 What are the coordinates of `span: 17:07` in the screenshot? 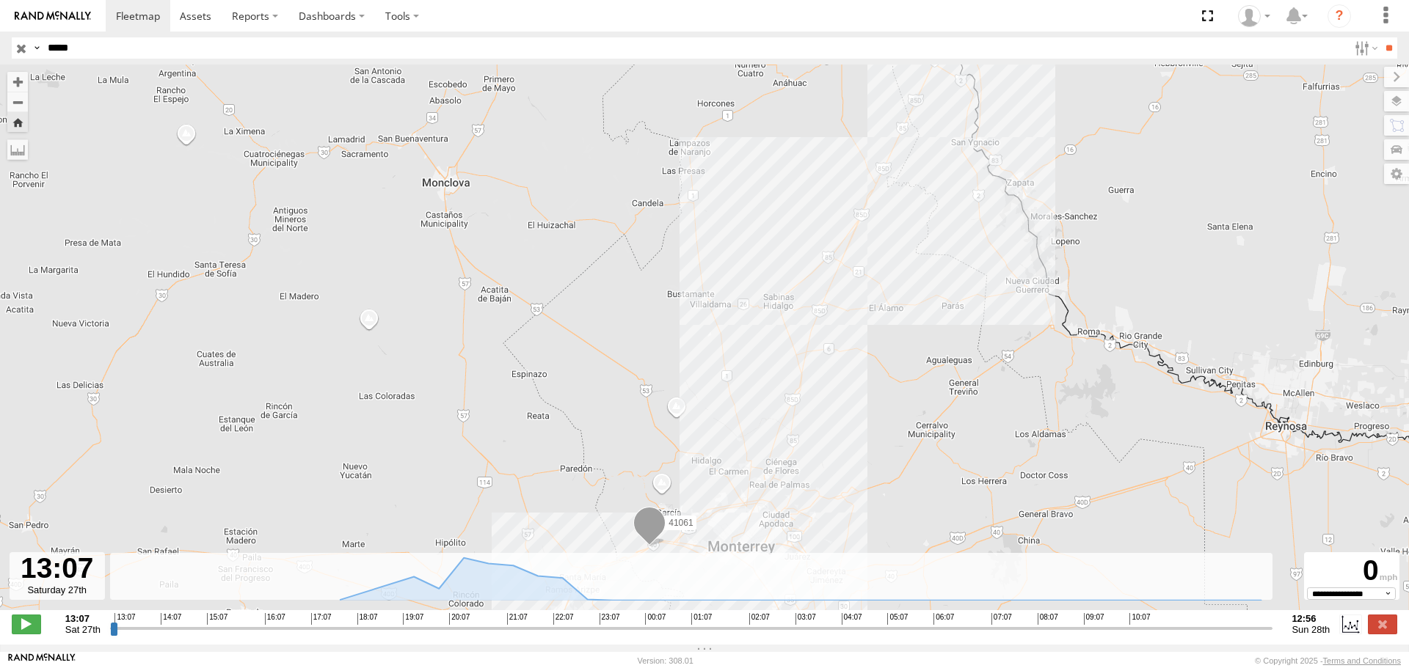 It's located at (321, 619).